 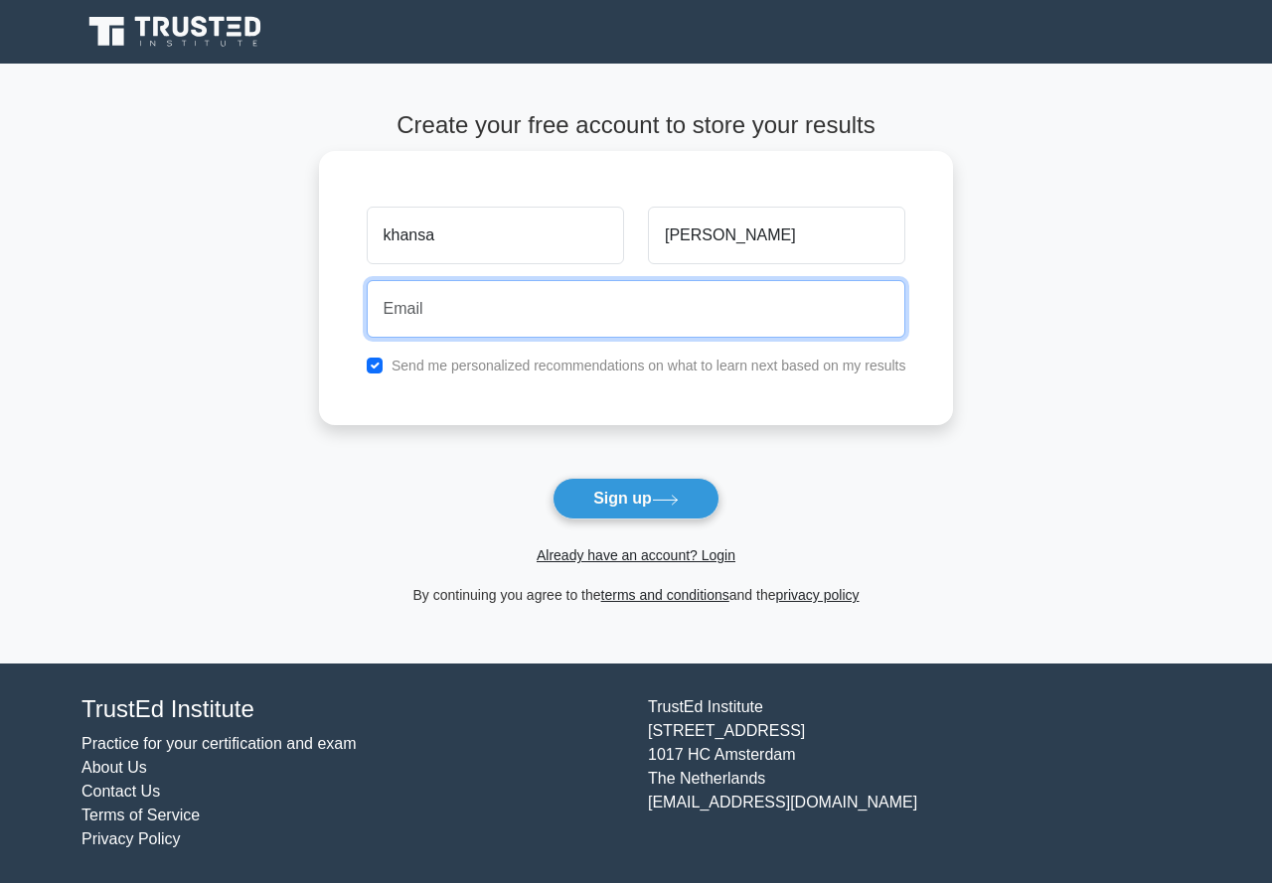 I want to click on a: Contact Us, so click(x=120, y=791).